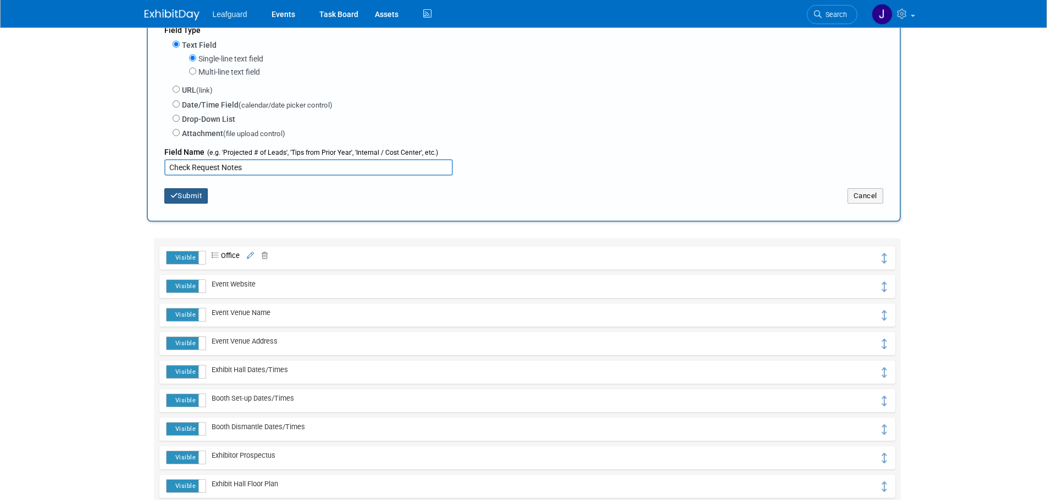 The height and width of the screenshot is (500, 1047). What do you see at coordinates (250, 398) in the screenshot?
I see `span: Booth Set-up Dates/Times` at bounding box center [250, 398].